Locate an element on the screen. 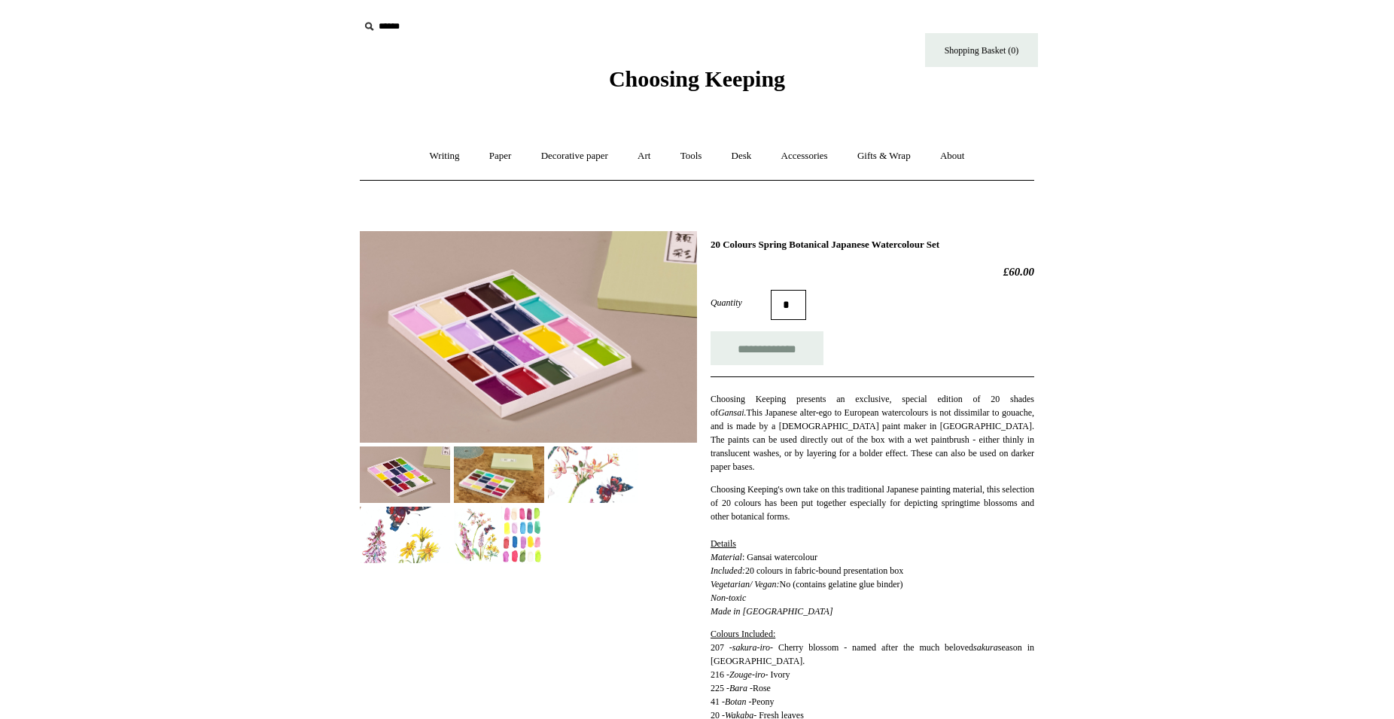 The width and height of the screenshot is (1394, 719). a: Desk is located at coordinates (741, 156).